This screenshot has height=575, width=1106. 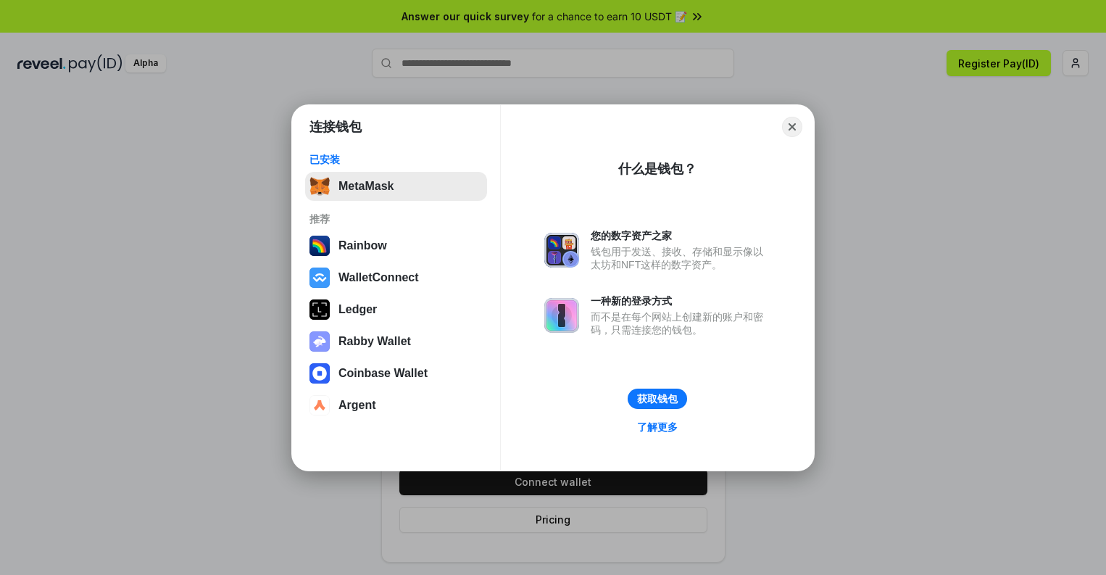 What do you see at coordinates (396, 186) in the screenshot?
I see `button: MetaMask` at bounding box center [396, 186].